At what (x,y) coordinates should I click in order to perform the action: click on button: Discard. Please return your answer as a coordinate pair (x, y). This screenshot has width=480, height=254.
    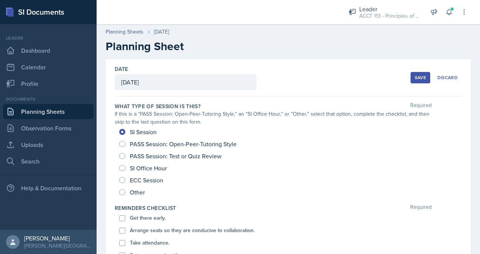
    Looking at the image, I should click on (448, 78).